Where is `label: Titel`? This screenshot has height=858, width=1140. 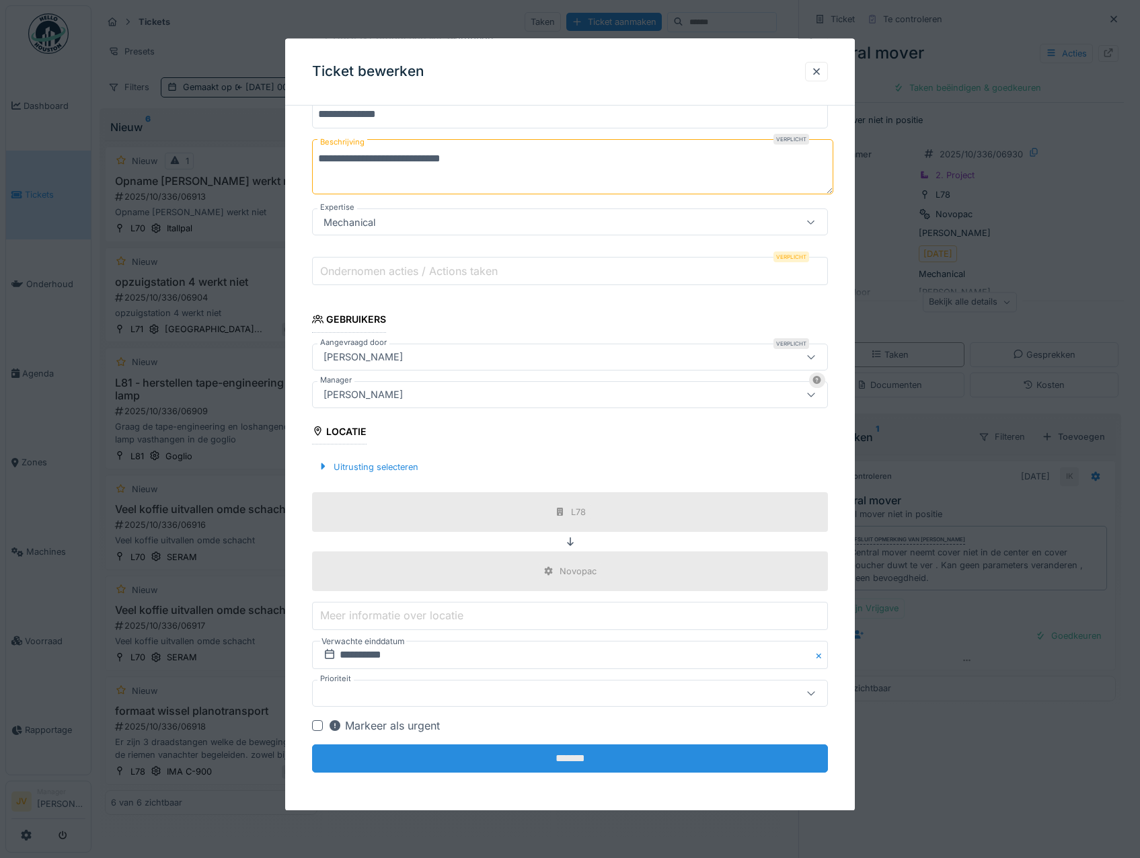
label: Titel is located at coordinates (328, 101).